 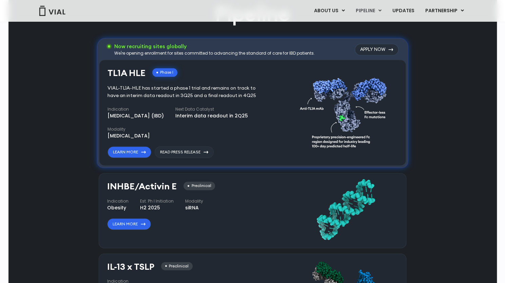 What do you see at coordinates (165, 72) in the screenshot?
I see `div: Phase I` at bounding box center [165, 72].